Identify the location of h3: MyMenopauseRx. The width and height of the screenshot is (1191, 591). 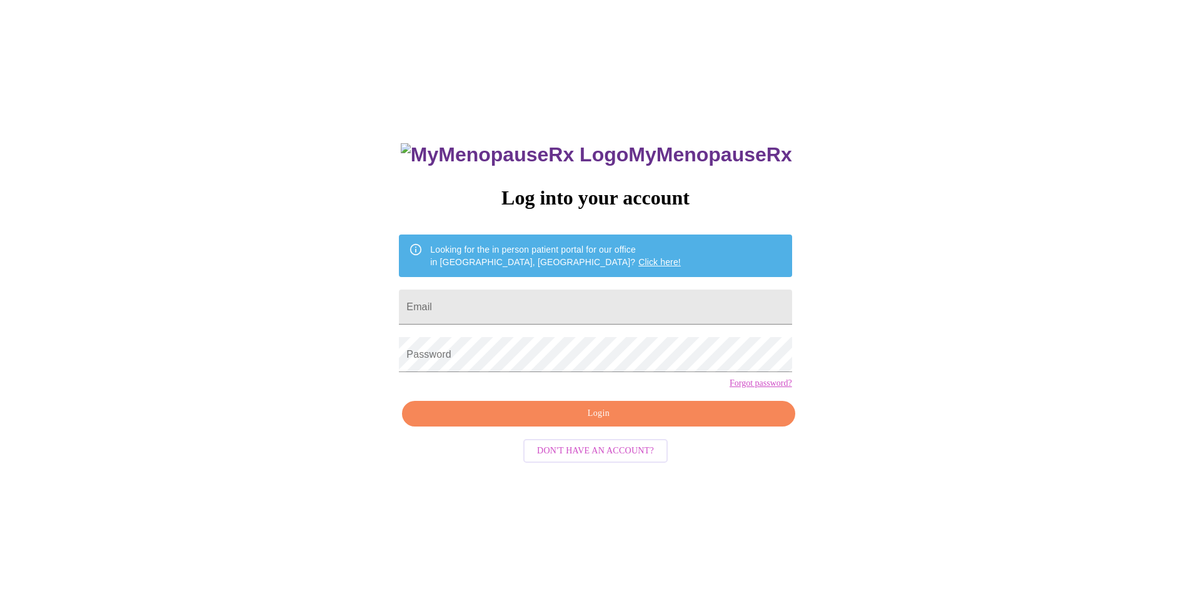
(596, 154).